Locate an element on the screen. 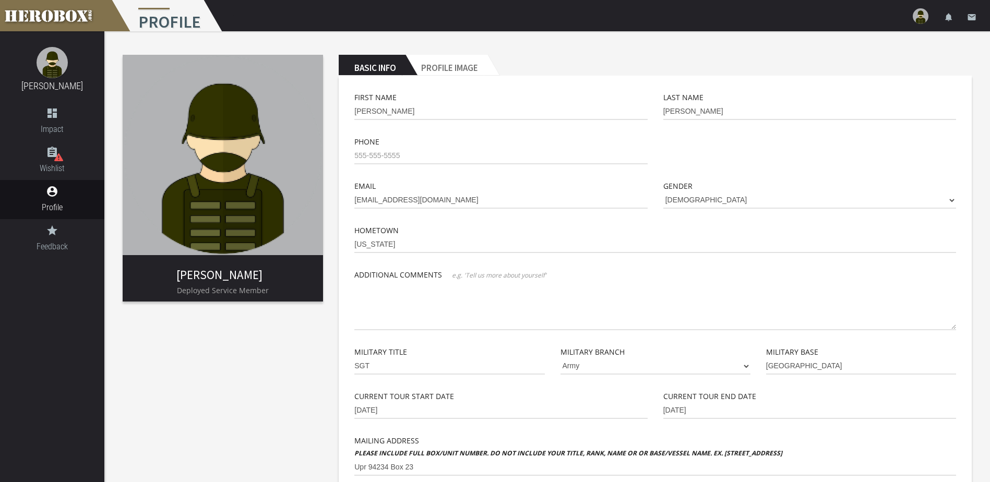 This screenshot has width=990, height=482. label: First Name is located at coordinates (375, 97).